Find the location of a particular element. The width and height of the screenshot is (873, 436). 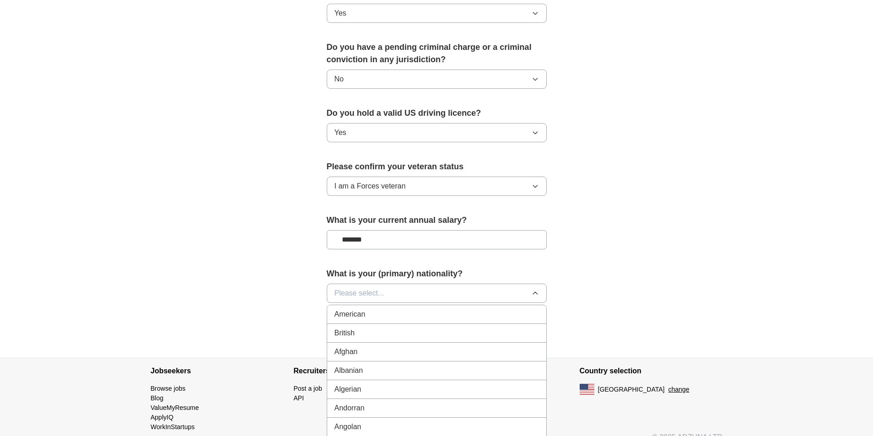

span: Andorran is located at coordinates (349, 409).